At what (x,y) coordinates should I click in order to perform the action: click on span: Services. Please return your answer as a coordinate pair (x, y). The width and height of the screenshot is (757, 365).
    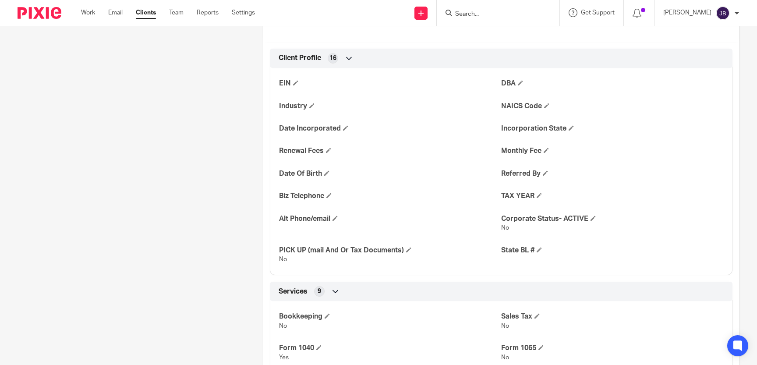
    Looking at the image, I should click on (293, 291).